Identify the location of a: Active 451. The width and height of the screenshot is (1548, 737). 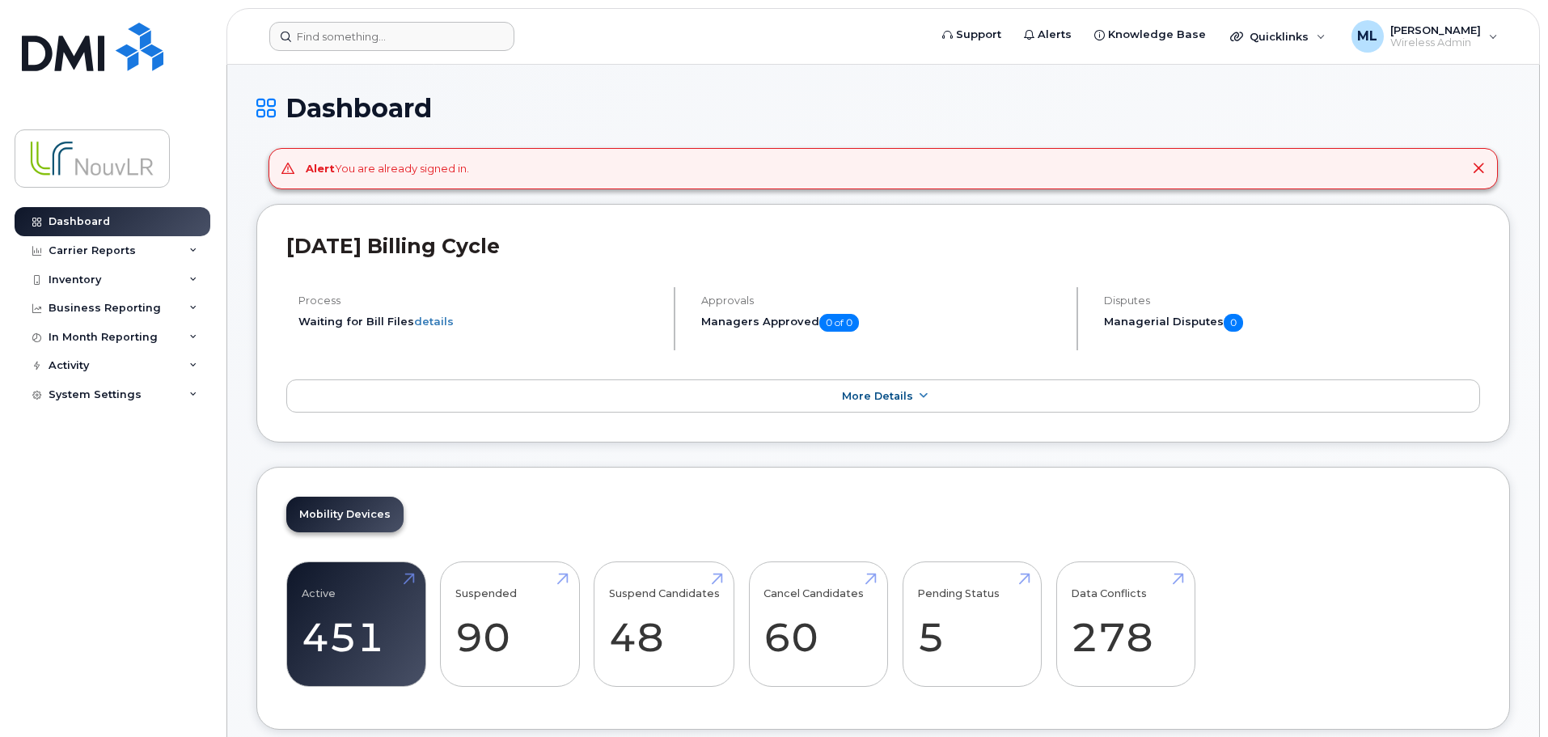
(356, 624).